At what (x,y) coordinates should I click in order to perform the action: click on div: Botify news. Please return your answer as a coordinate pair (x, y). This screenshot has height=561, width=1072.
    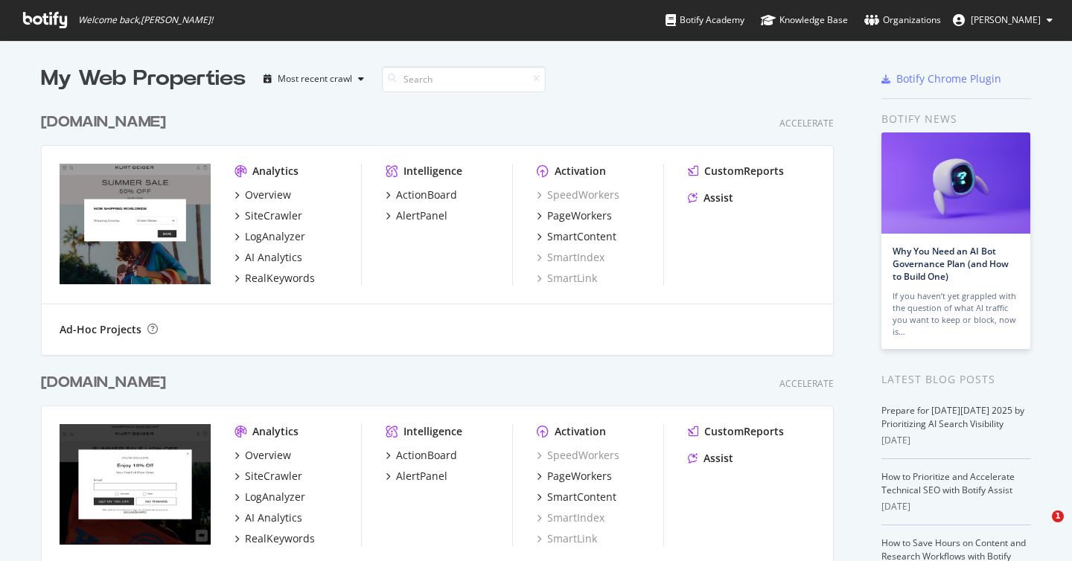
    Looking at the image, I should click on (956, 119).